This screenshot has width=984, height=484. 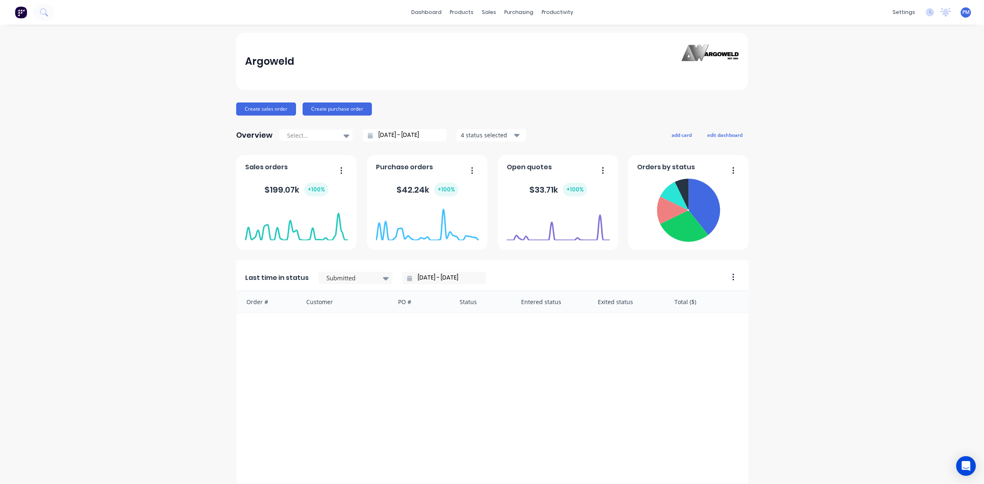 I want to click on span: Open quotes, so click(x=529, y=167).